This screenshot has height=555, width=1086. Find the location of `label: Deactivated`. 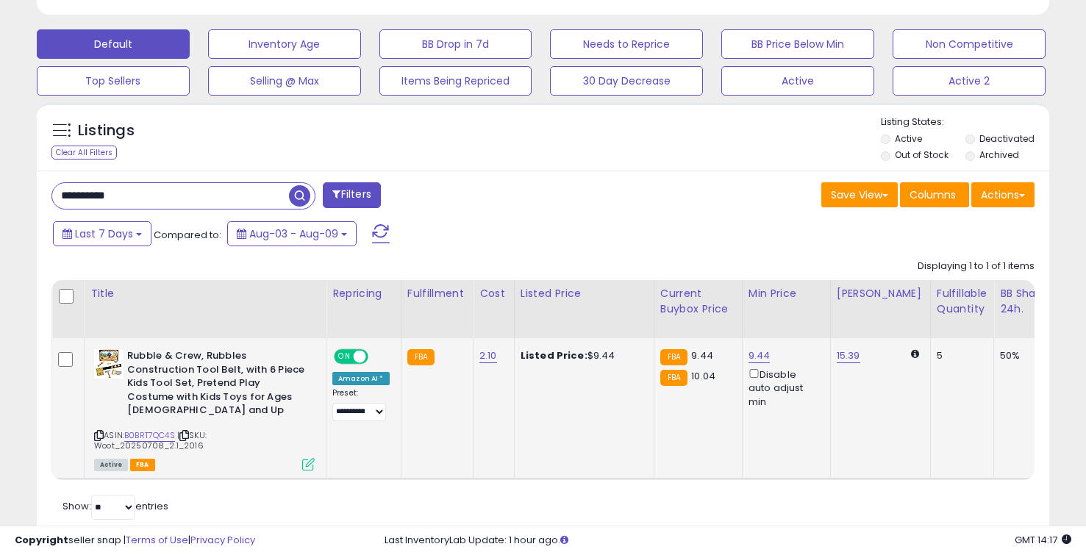

label: Deactivated is located at coordinates (1007, 138).